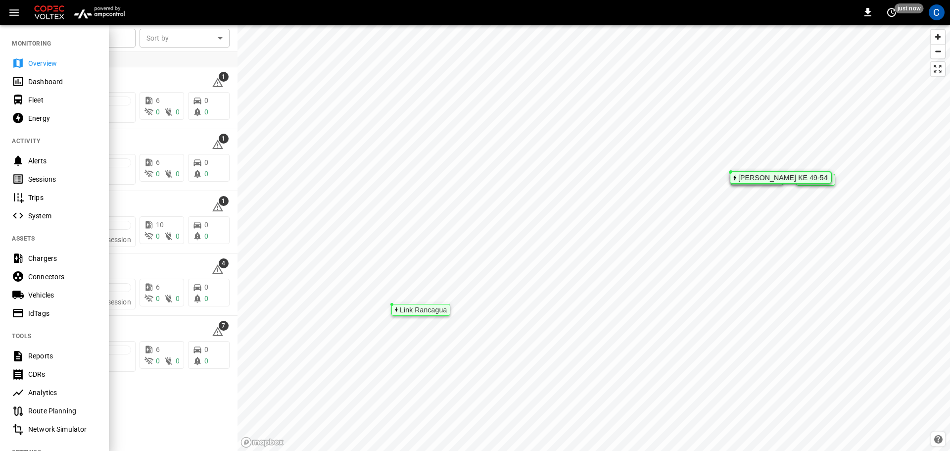 Image resolution: width=950 pixels, height=451 pixels. Describe the element at coordinates (62, 429) in the screenshot. I see `div: Network Simulator` at that location.